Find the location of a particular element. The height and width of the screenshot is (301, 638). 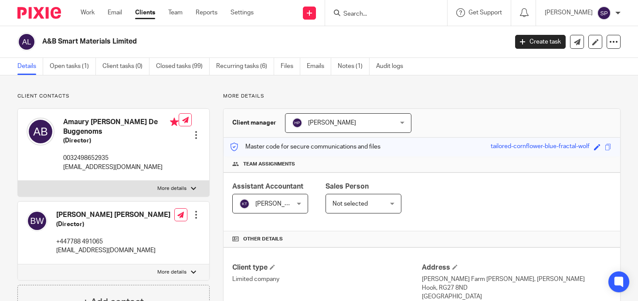

a: Details is located at coordinates (30, 66).